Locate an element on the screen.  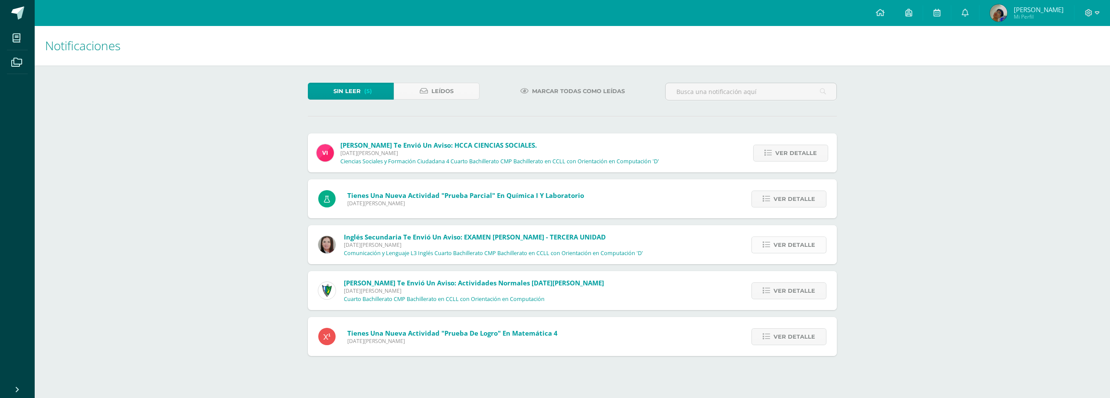
input: Busca una notificación aquí is located at coordinates (751, 91).